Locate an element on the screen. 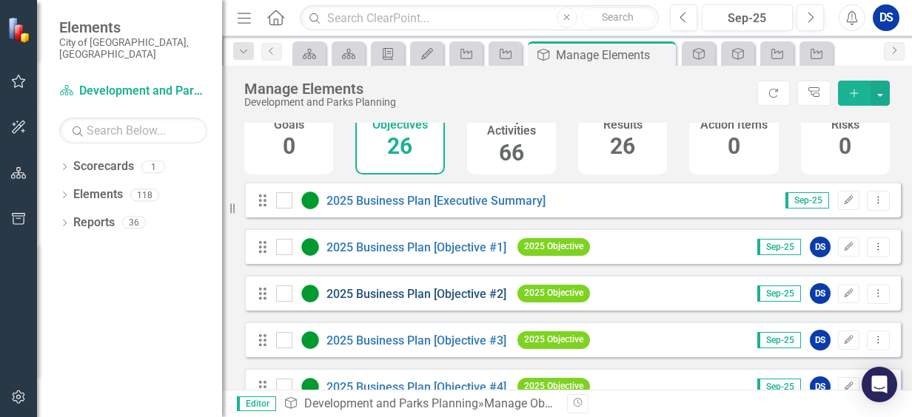 The width and height of the screenshot is (912, 417). a: 2025 Business Plan [Executive Summary] is located at coordinates (436, 201).